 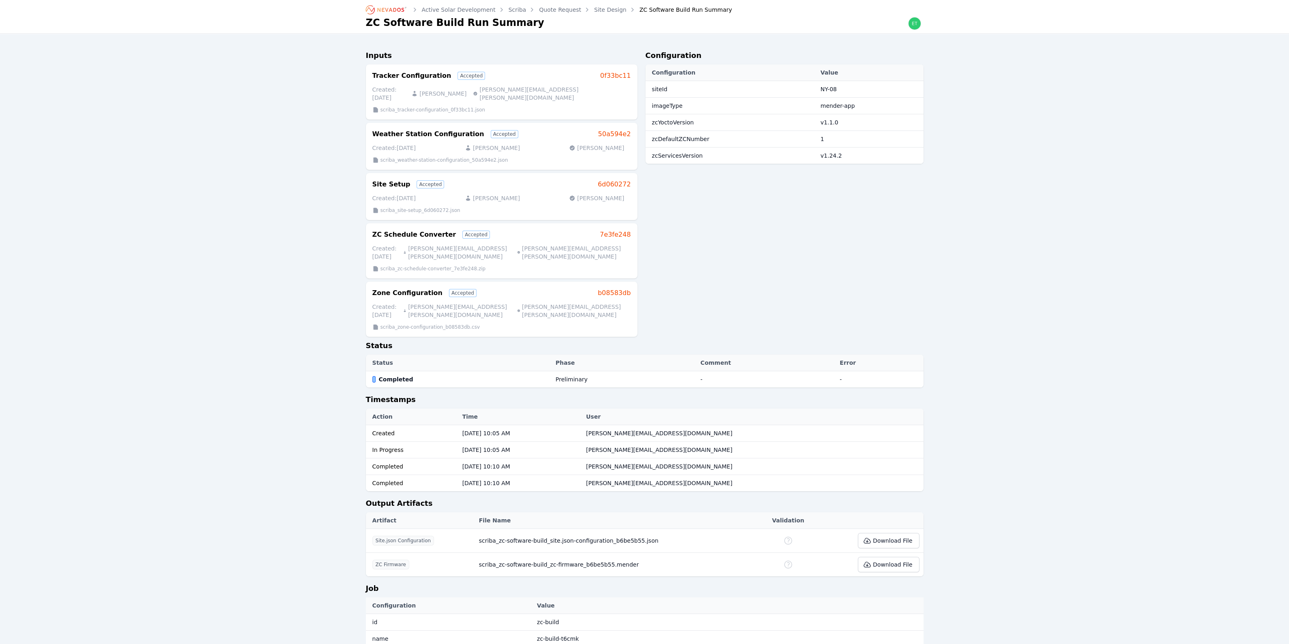 What do you see at coordinates (559, 564) in the screenshot?
I see `span: scriba_zc-software-build_zc-firmware_b6be5b55.mender` at bounding box center [559, 564].